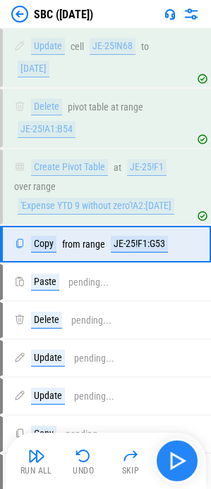 Image resolution: width=211 pixels, height=489 pixels. I want to click on img: Back, so click(20, 14).